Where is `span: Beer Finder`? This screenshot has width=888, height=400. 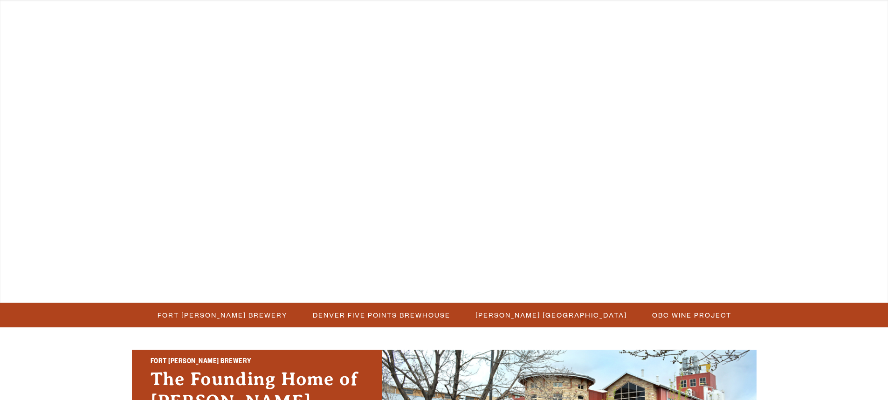
span: Beer Finder is located at coordinates (722, 26).